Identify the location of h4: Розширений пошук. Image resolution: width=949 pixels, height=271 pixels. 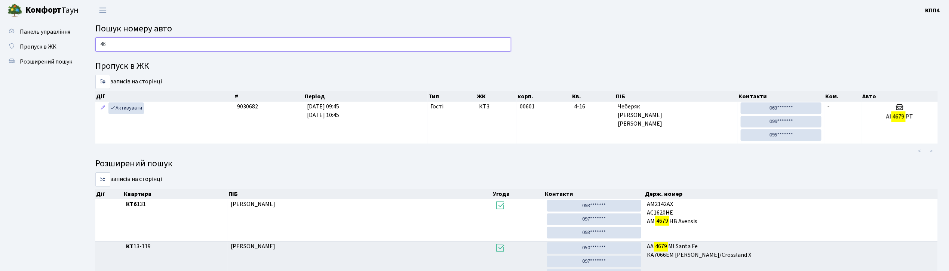
(516, 164).